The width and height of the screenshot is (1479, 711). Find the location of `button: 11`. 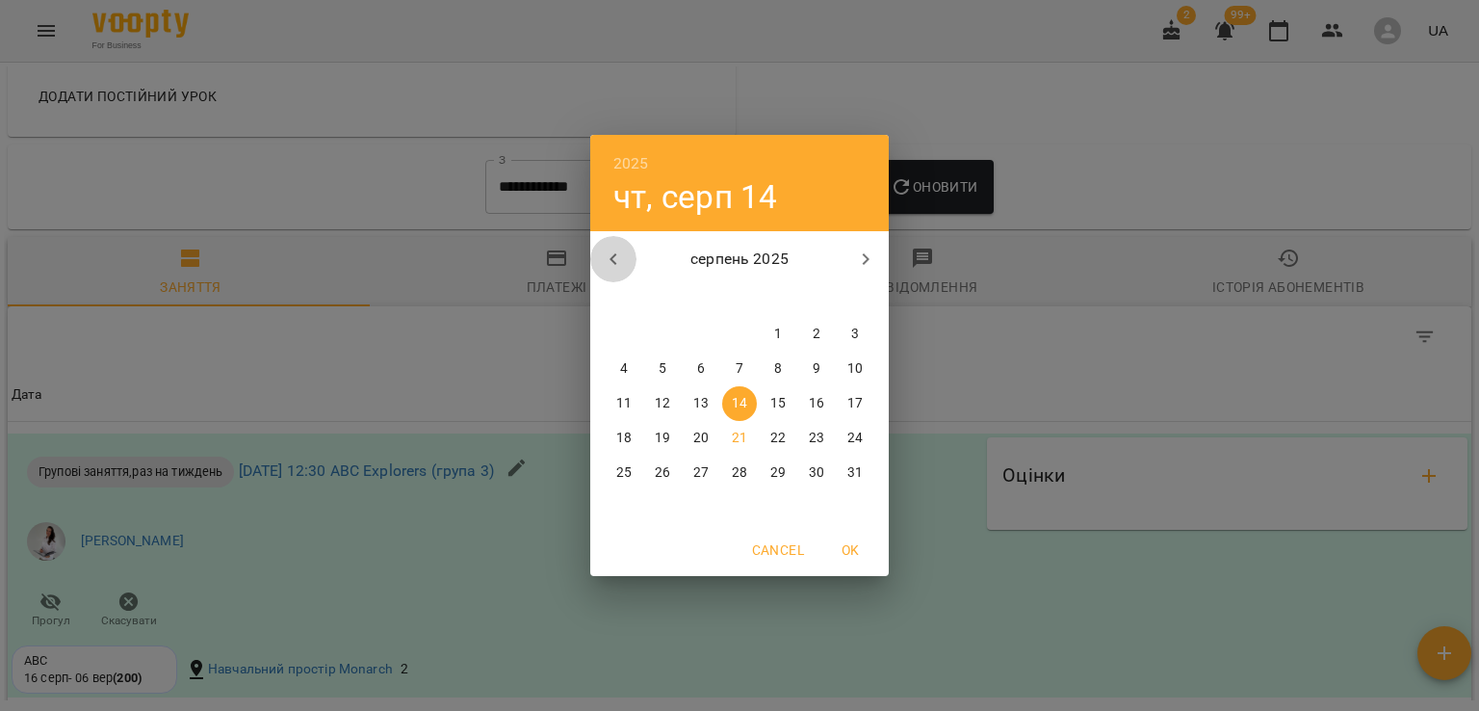

button: 11 is located at coordinates (624, 403).